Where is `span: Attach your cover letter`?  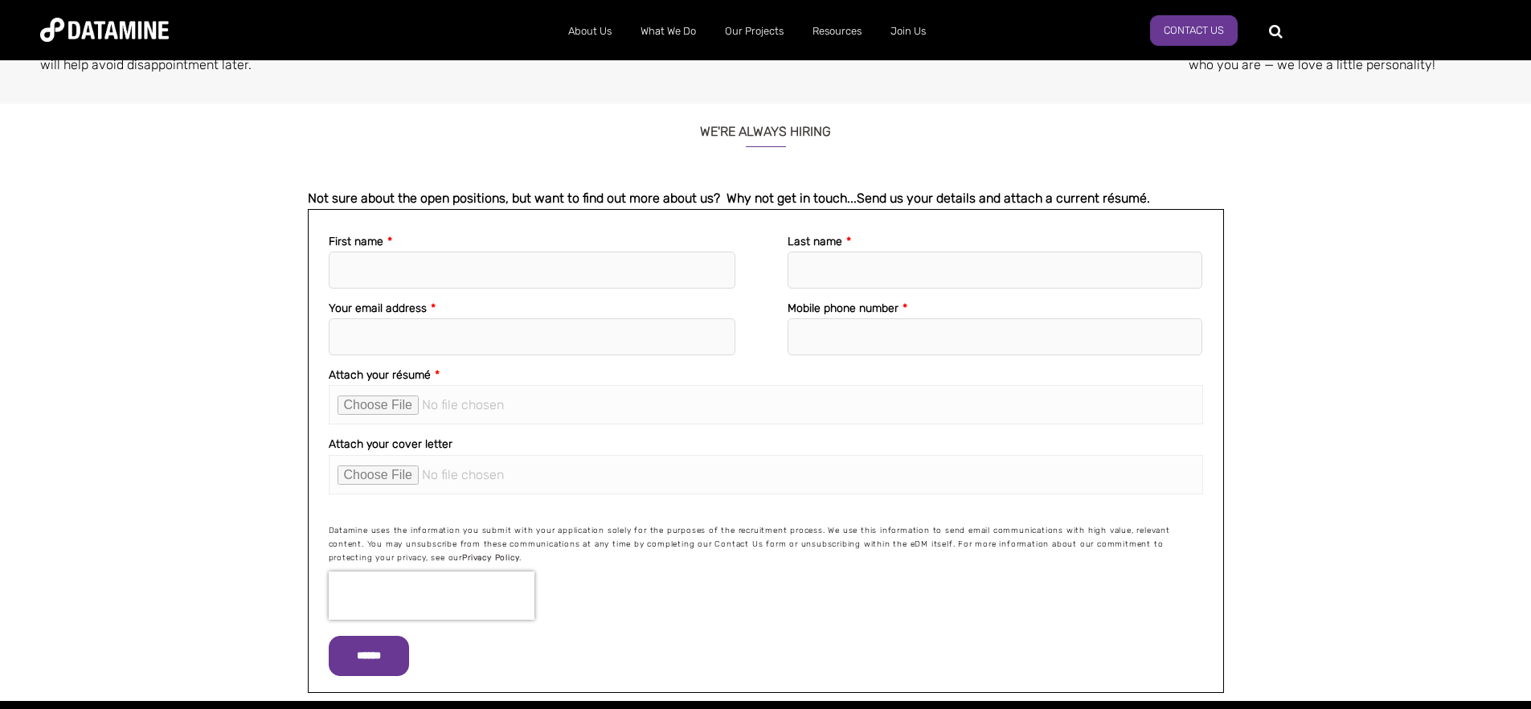 span: Attach your cover letter is located at coordinates (391, 444).